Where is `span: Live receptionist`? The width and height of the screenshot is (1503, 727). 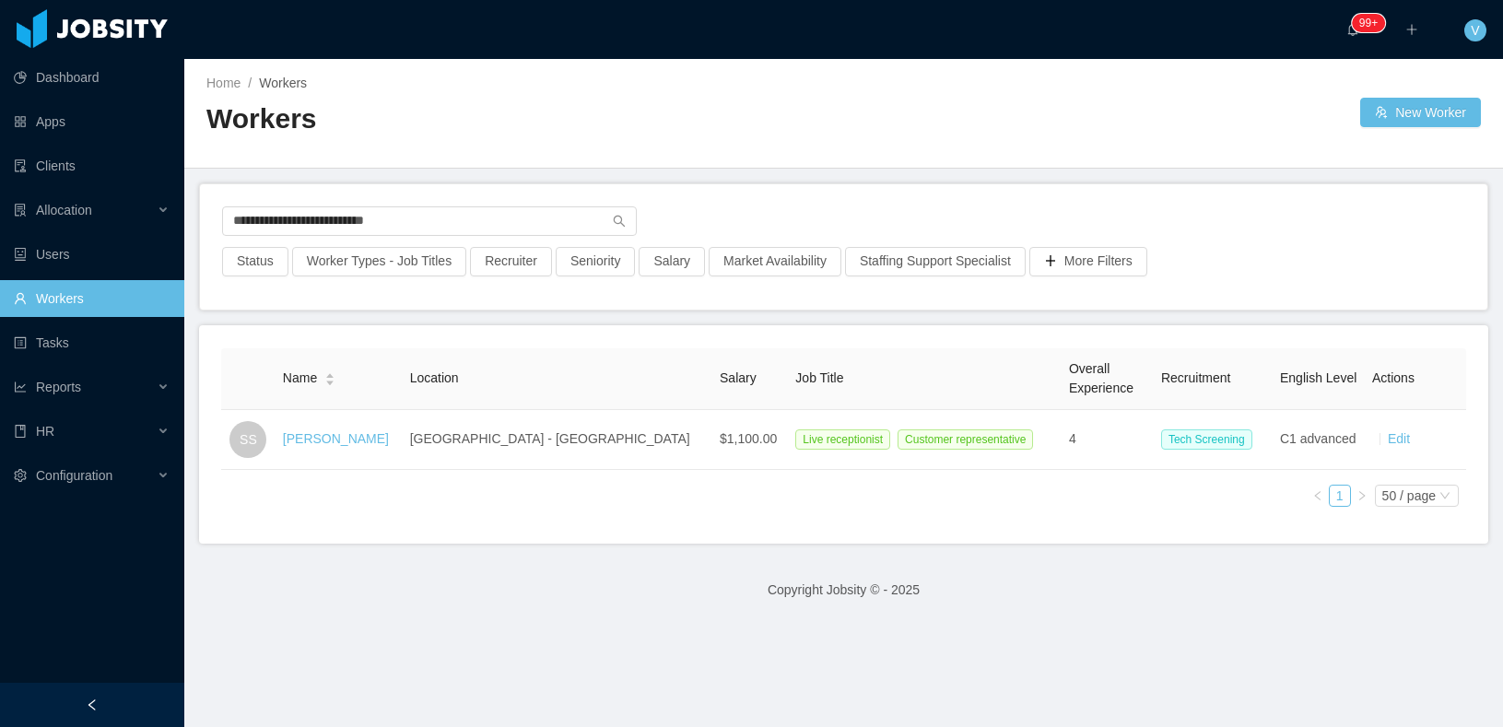 span: Live receptionist is located at coordinates (842, 440).